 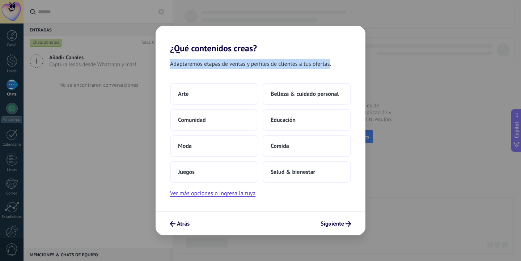 I want to click on span: Comida, so click(x=279, y=146).